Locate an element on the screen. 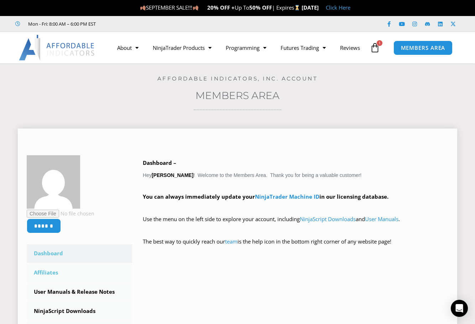 This screenshot has width=475, height=324. strong: 20% OFF + is located at coordinates (221, 7).